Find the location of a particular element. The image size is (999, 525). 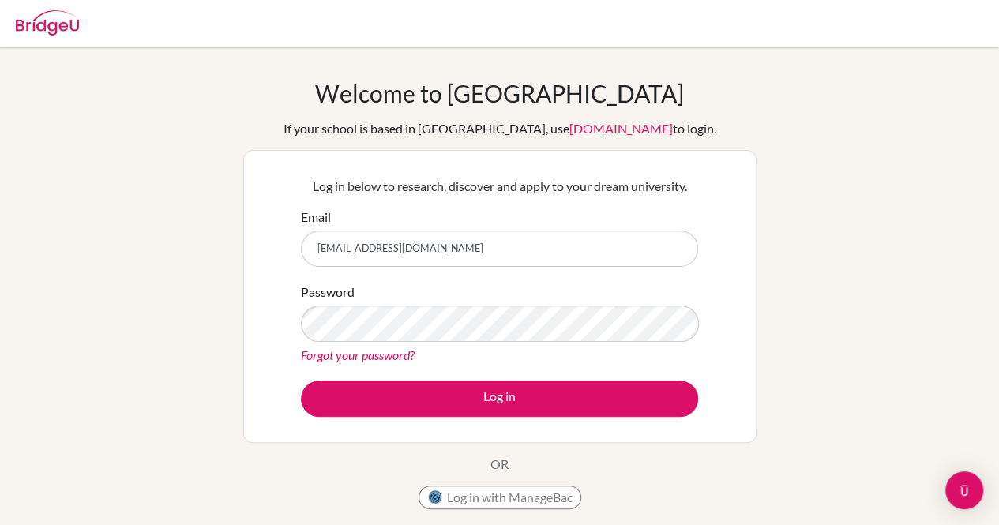

a: Forgot your password? is located at coordinates (358, 354).